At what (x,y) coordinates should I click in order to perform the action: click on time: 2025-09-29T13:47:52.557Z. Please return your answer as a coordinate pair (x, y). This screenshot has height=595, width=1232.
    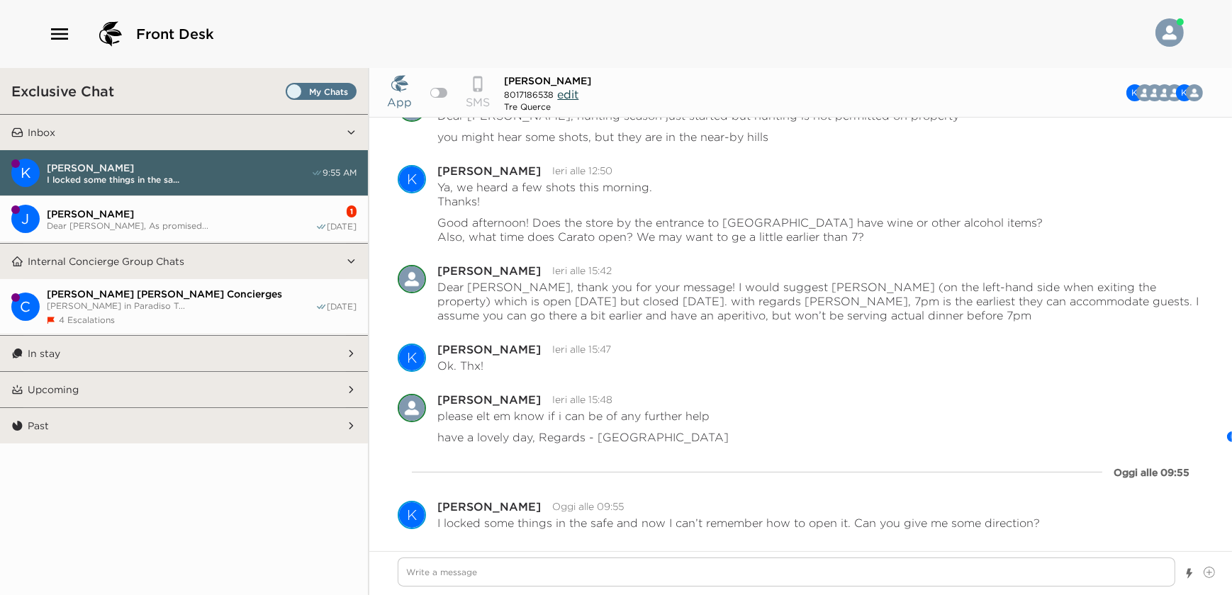
    Looking at the image, I should click on (581, 349).